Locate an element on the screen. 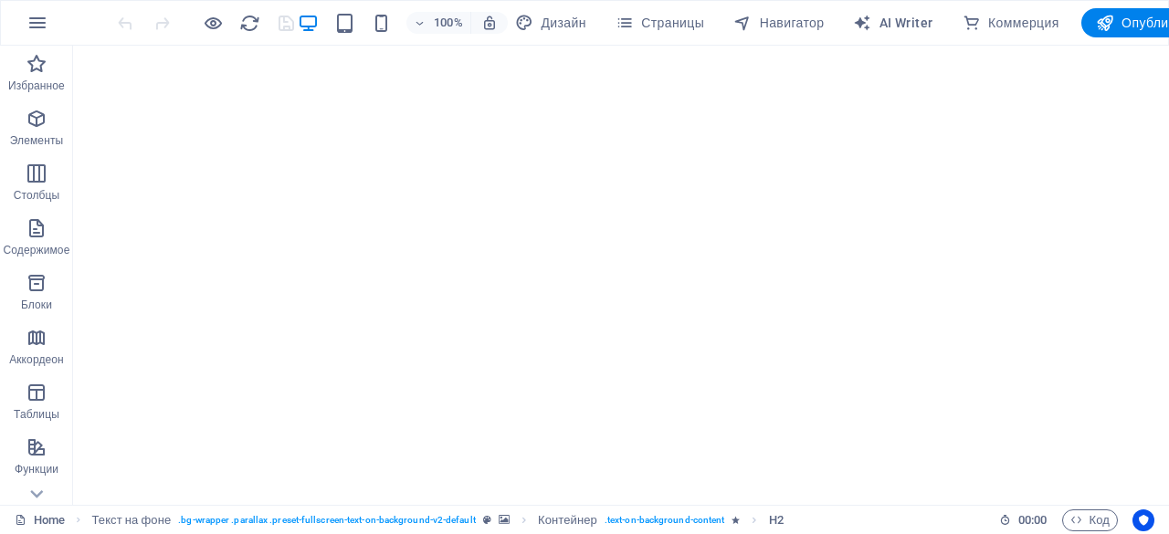 The image size is (1169, 534). a: Щелкните для отмены выбора. Дважды щелкните, чтобы открыть Страницы is located at coordinates (39, 520).